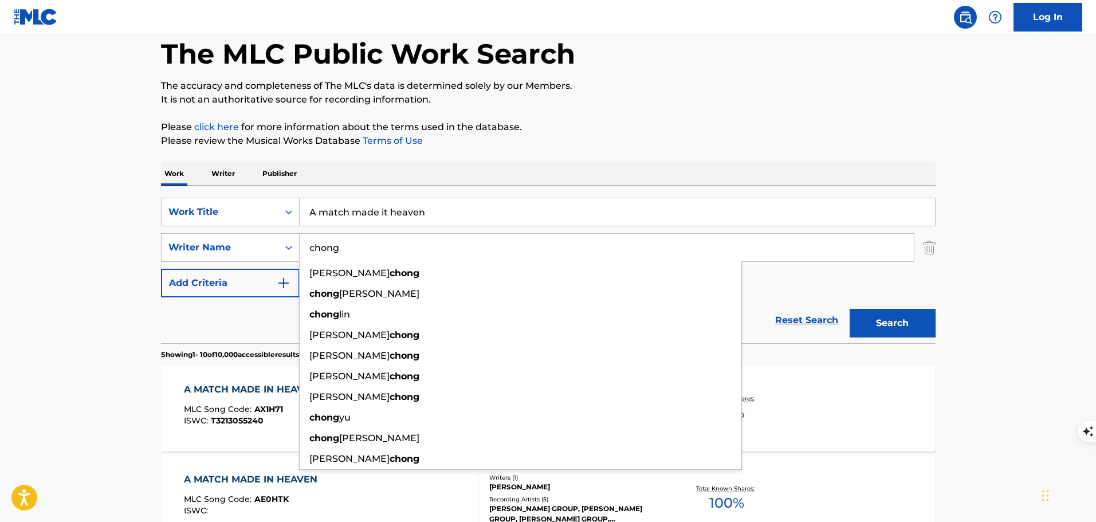  Describe the element at coordinates (929, 248) in the screenshot. I see `img: Delete Criterion` at that location.